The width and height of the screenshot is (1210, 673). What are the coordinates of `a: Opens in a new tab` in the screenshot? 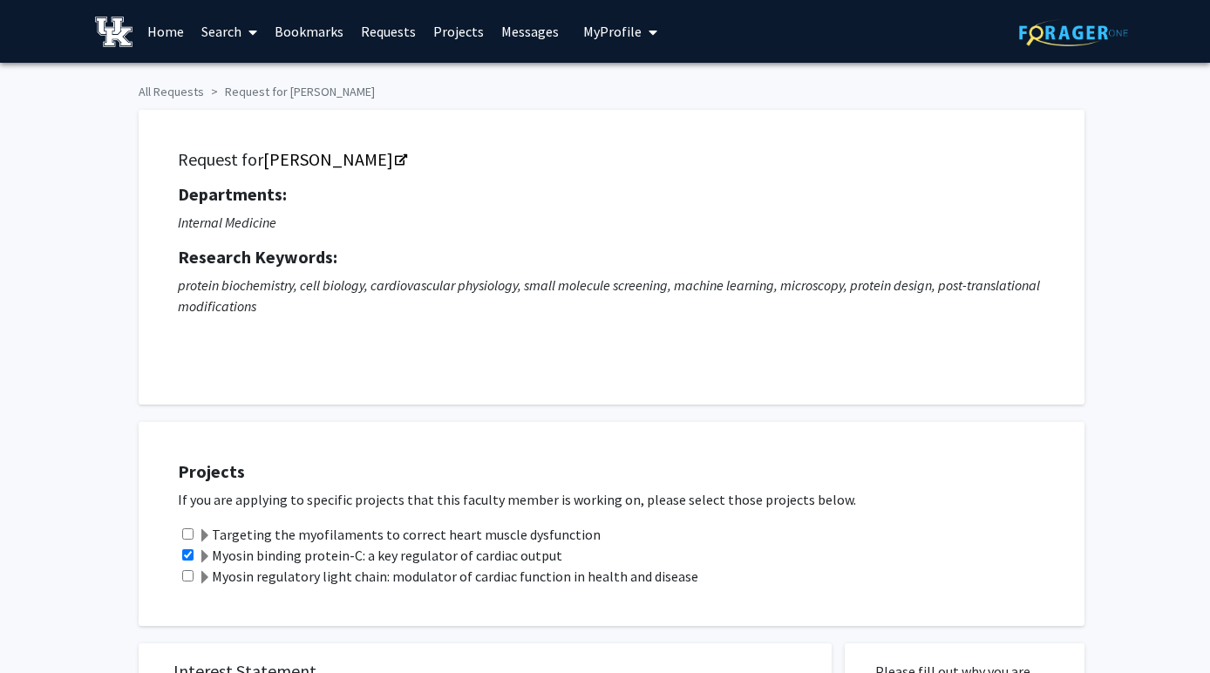 It's located at (334, 159).